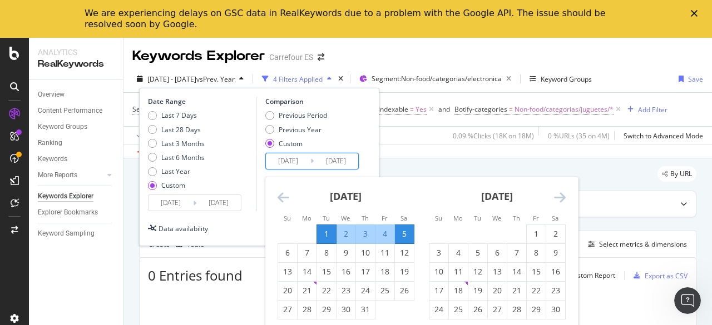  I want to click on div: RealKeywords, so click(76, 64).